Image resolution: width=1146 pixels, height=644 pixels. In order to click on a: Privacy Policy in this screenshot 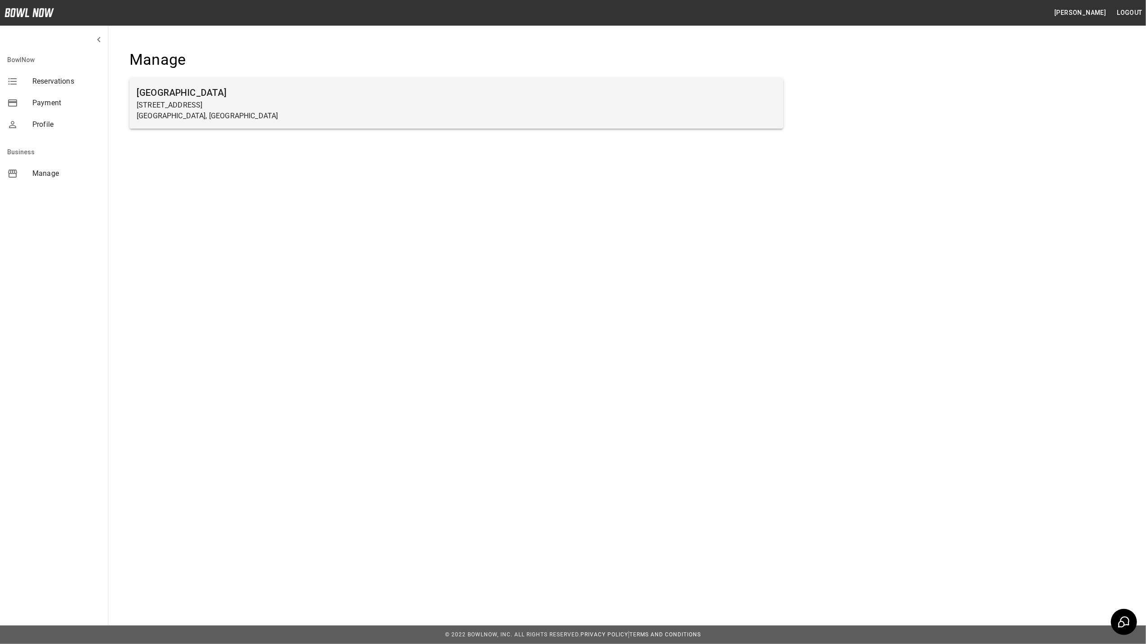, I will do `click(604, 634)`.